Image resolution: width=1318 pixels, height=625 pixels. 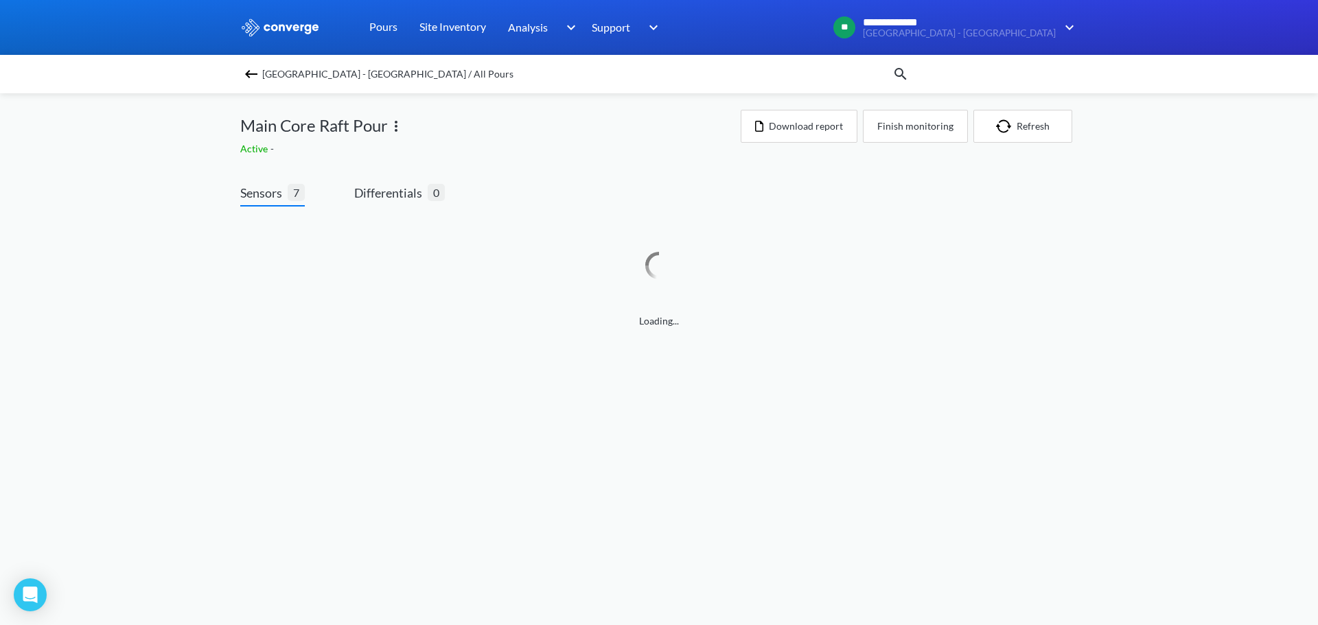 What do you see at coordinates (396, 126) in the screenshot?
I see `img: more.svg` at bounding box center [396, 126].